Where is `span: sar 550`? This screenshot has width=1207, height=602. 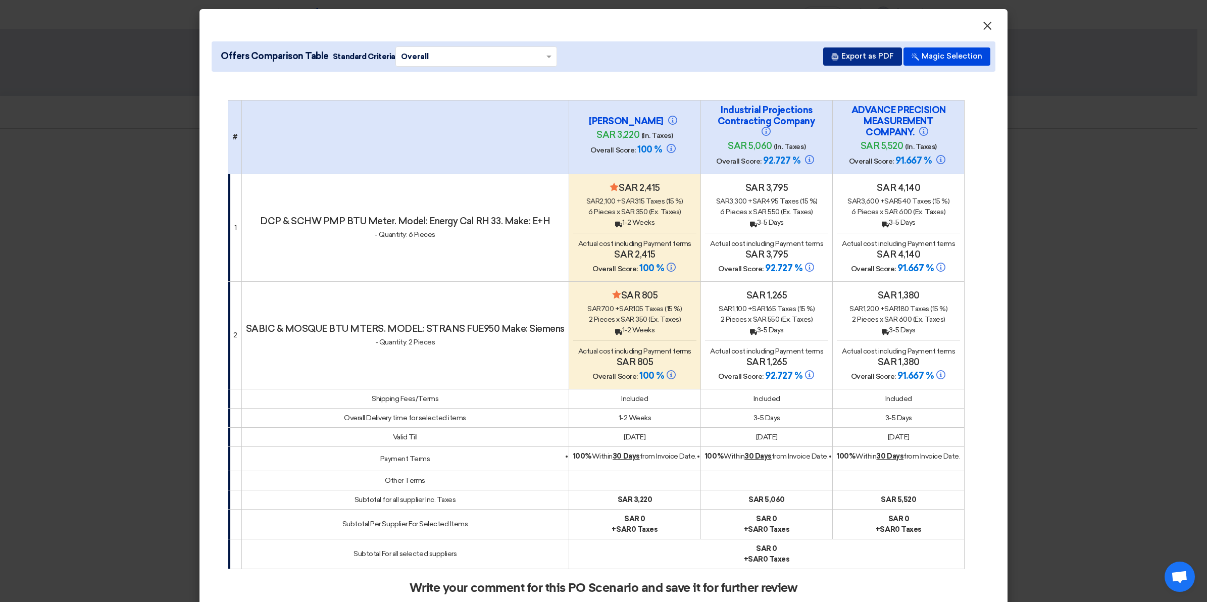
span: sar 550 is located at coordinates (766, 212).